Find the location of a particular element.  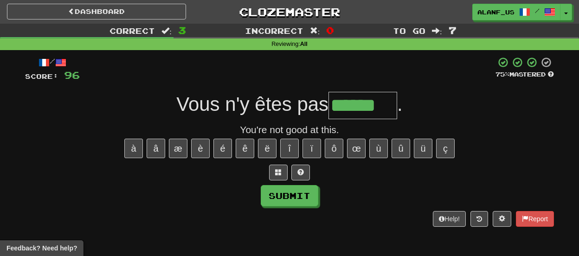

span: Correct is located at coordinates (132, 31).